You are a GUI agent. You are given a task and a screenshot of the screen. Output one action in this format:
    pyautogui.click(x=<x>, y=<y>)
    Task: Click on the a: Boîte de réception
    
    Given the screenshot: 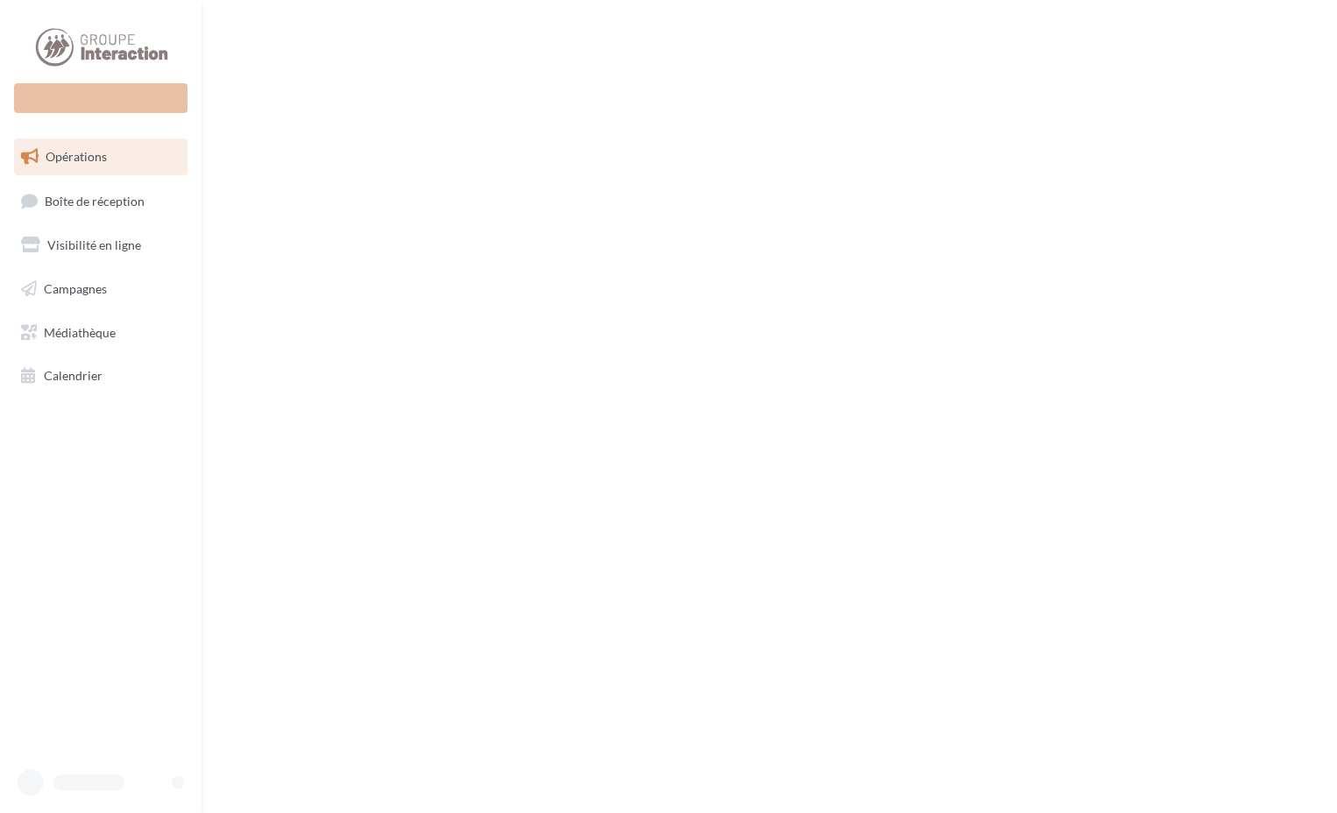 What is the action you would take?
    pyautogui.click(x=101, y=201)
    